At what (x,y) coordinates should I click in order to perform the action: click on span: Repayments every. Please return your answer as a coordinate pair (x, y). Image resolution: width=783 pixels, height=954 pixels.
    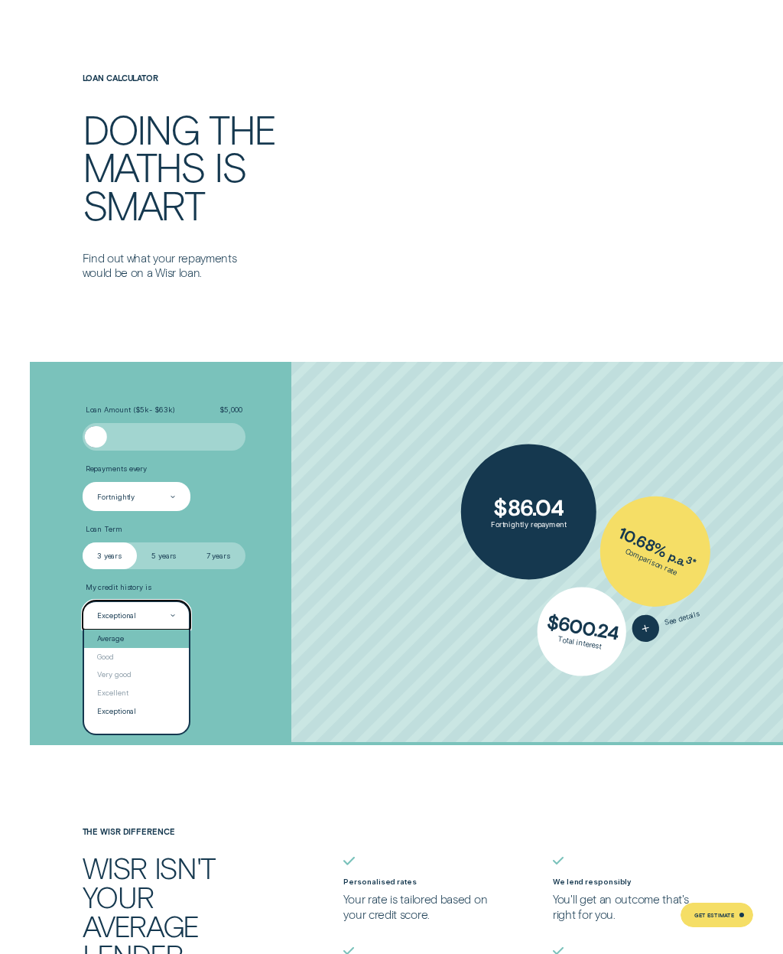
    Looking at the image, I should click on (116, 469).